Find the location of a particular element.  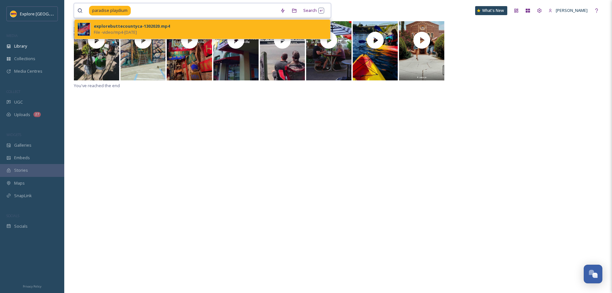

span: Media Centres is located at coordinates (28, 71).